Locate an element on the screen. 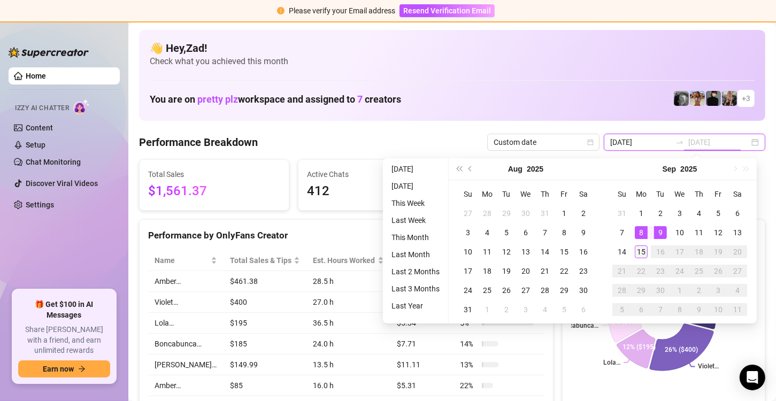 This screenshot has width=776, height=401. li: Last Year is located at coordinates (416, 306).